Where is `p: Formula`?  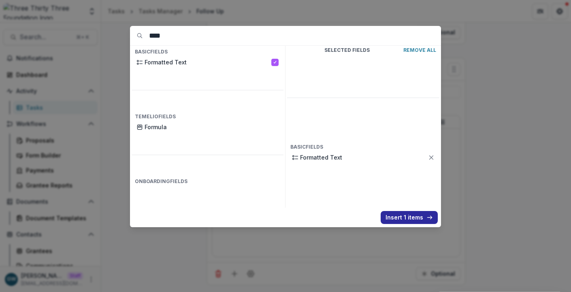 p: Formula is located at coordinates (211, 127).